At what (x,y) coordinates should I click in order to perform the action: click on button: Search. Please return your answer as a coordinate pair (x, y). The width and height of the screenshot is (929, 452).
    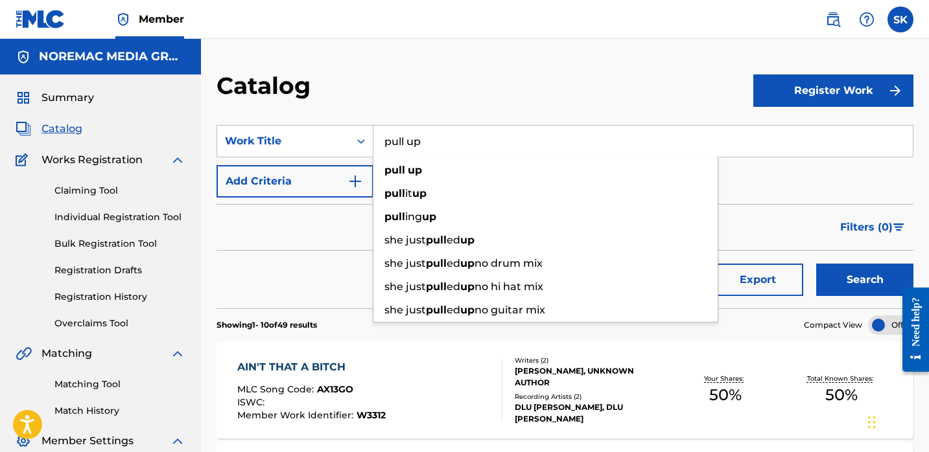
    Looking at the image, I should click on (864, 280).